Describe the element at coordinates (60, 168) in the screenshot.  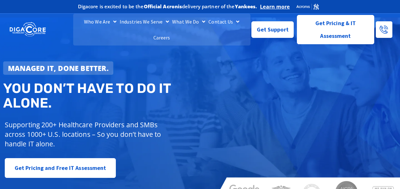
I see `a: Get Pricing and Free IT Assessment` at that location.